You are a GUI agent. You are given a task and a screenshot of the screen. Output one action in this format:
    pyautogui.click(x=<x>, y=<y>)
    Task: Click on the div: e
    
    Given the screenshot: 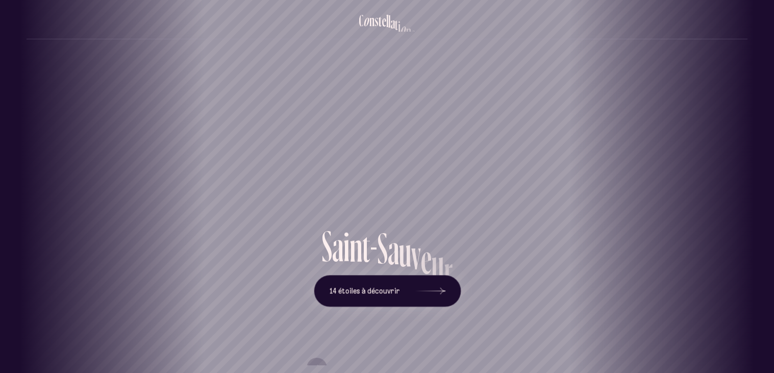 What is the action you would take?
    pyautogui.click(x=384, y=20)
    